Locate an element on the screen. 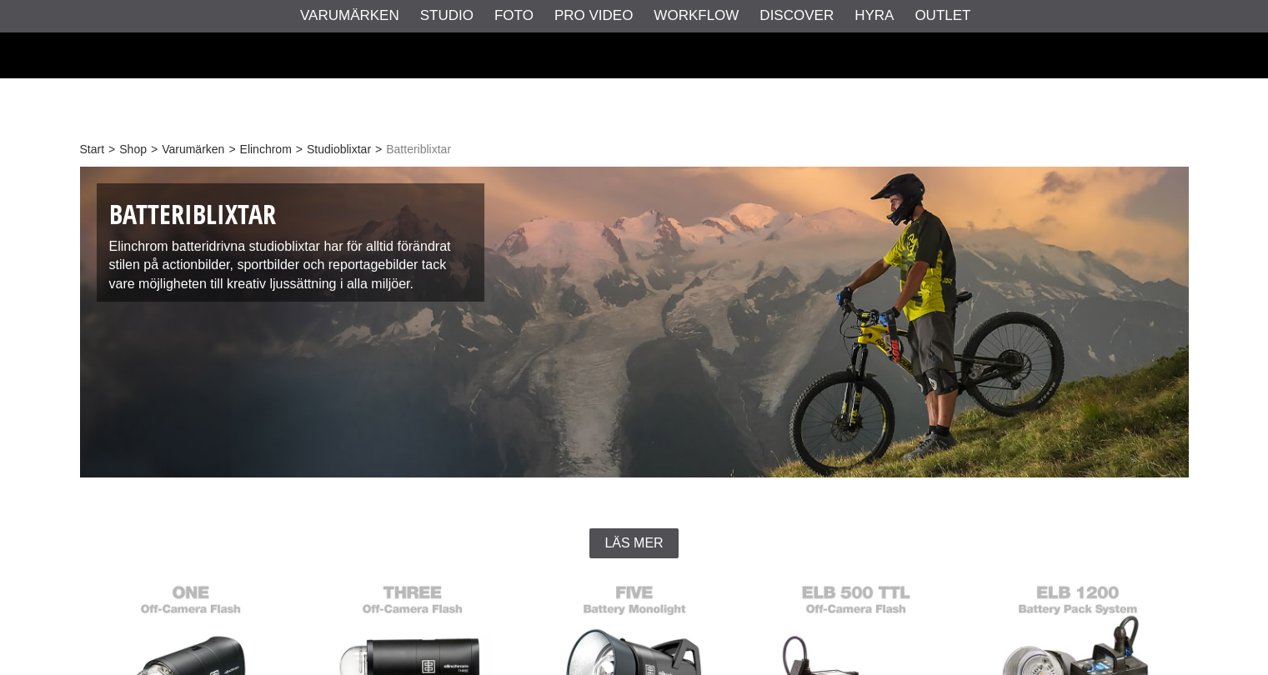 Image resolution: width=1268 pixels, height=675 pixels. span: Batteriblixtar is located at coordinates (419, 149).